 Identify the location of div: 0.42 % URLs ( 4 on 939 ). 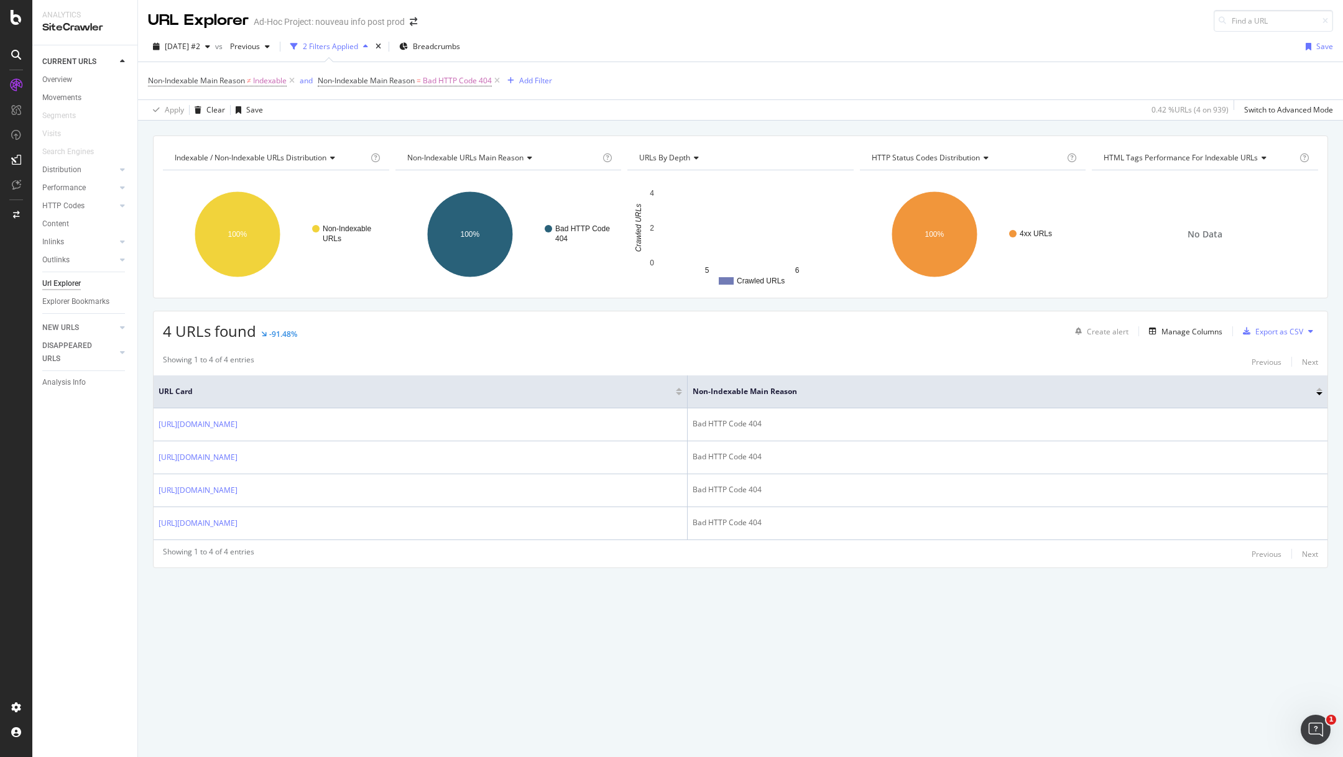
(1190, 109).